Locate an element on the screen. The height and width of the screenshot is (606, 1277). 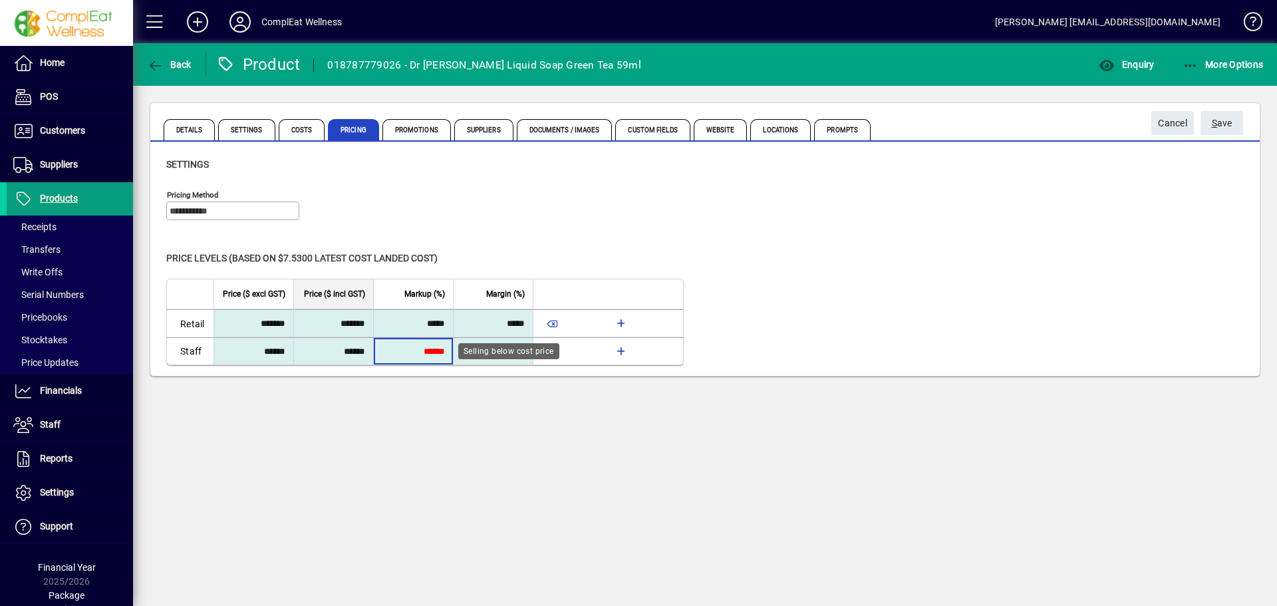
span: ave is located at coordinates (1221, 123).